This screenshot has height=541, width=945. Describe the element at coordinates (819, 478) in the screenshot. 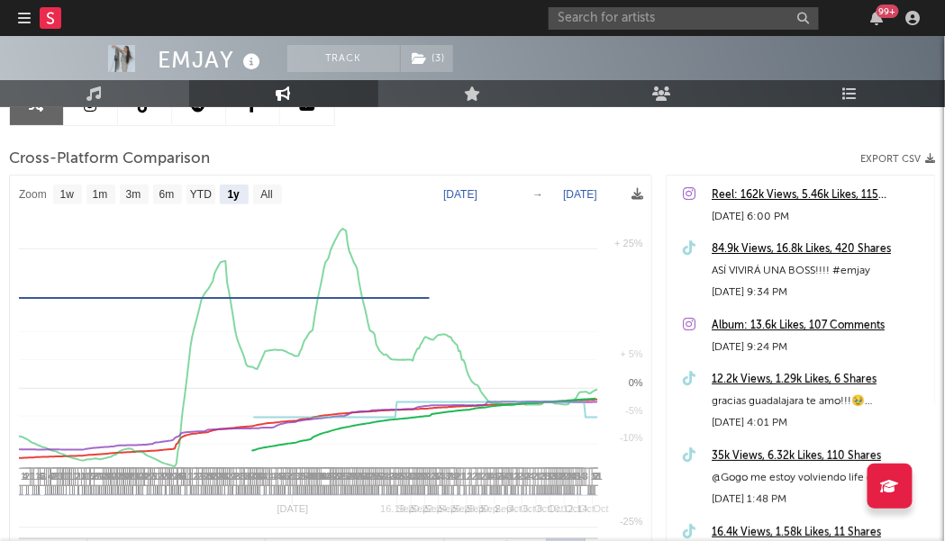

I see `div: @Gogo me estoy volviendo life of a showgirl` at that location.